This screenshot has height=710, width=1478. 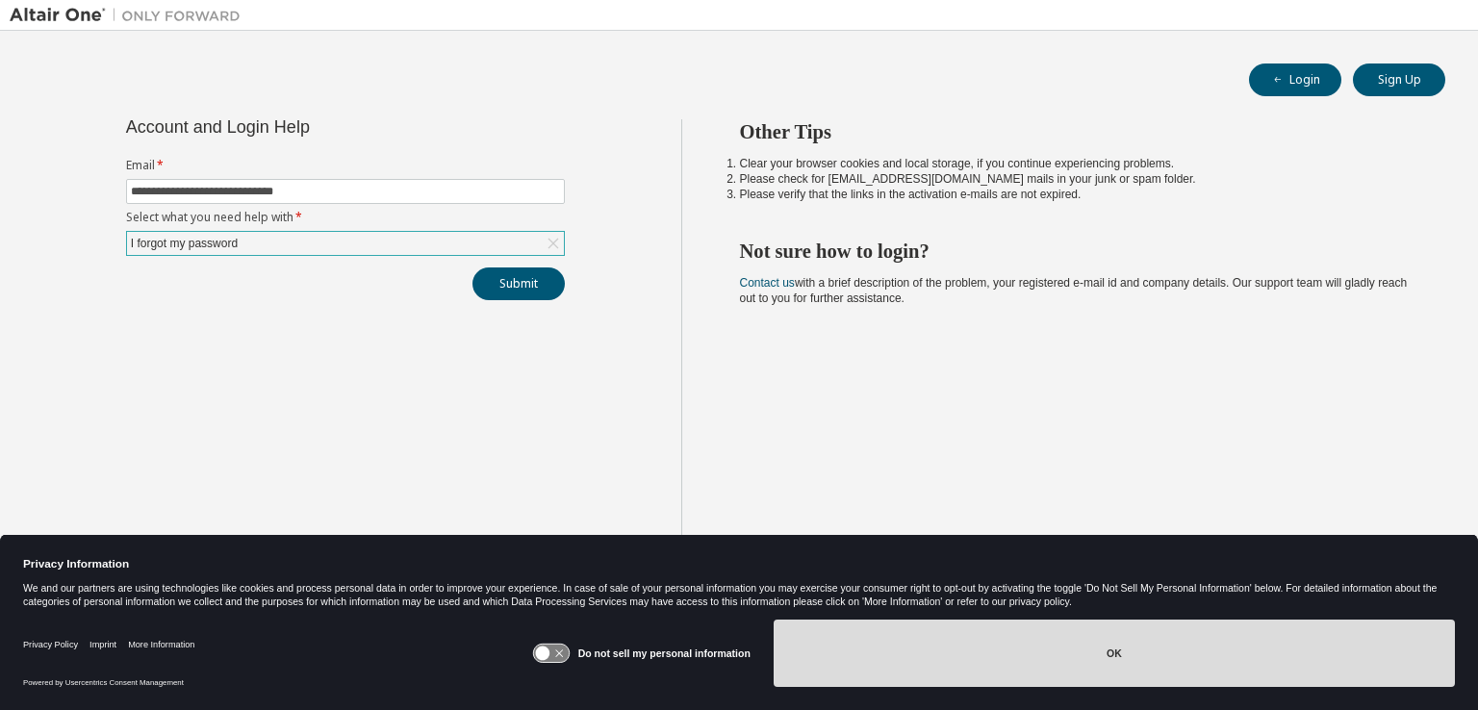 I want to click on span: with a brief description of the problem, your registered e-mail id and company details. Our suppo..., so click(x=1074, y=291).